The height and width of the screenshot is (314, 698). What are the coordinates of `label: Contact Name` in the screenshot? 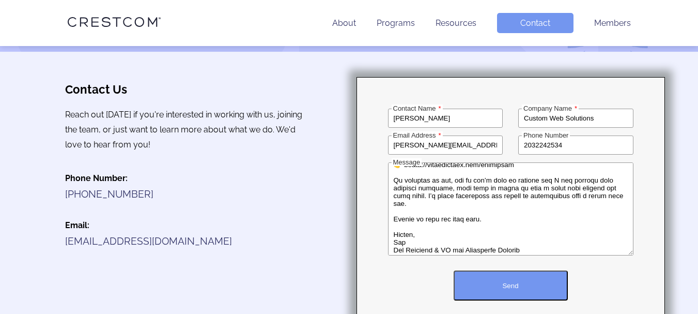 It's located at (417, 108).